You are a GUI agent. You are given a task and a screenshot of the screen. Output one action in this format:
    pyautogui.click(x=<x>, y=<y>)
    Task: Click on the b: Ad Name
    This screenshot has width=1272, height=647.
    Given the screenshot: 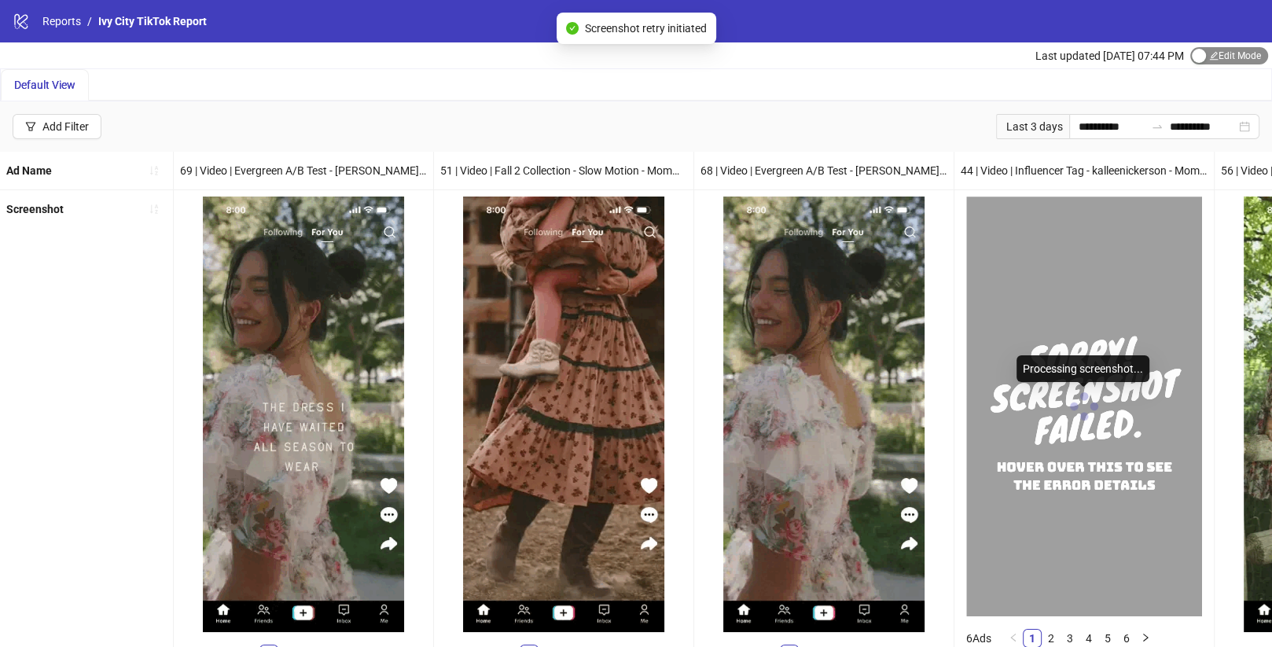 What is the action you would take?
    pyautogui.click(x=29, y=171)
    